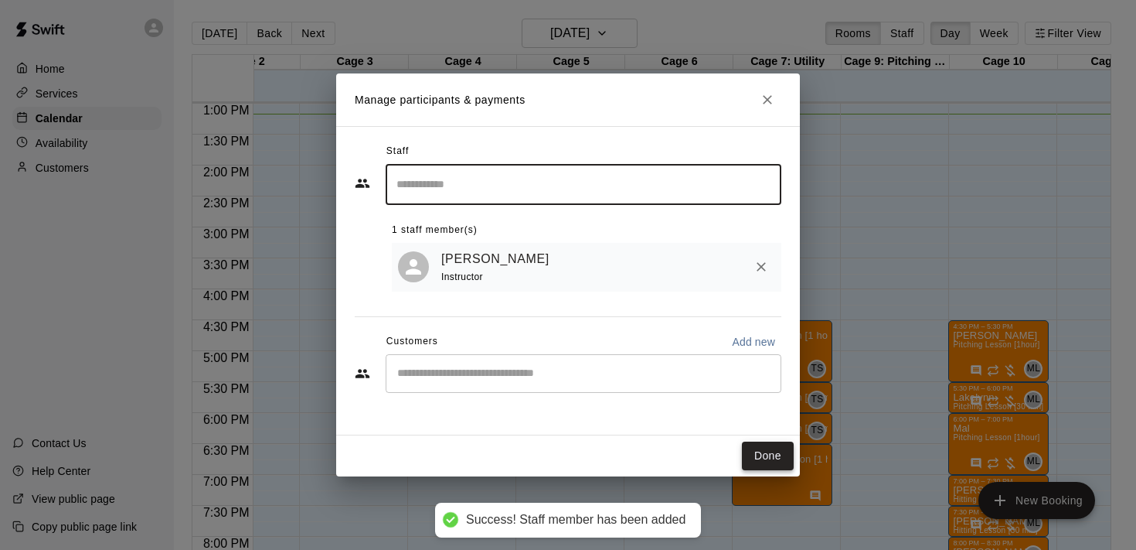 The image size is (1136, 550). What do you see at coordinates (462, 277) in the screenshot?
I see `span: Instructor` at bounding box center [462, 277].